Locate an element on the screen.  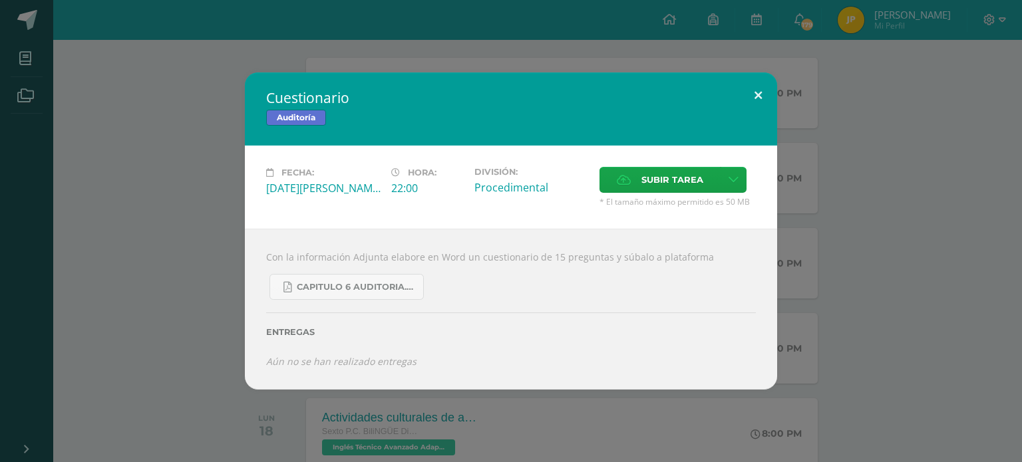
span: Subir tarea is located at coordinates (672, 180).